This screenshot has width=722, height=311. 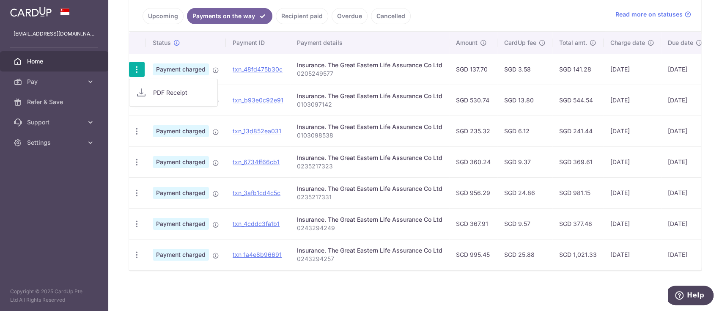 What do you see at coordinates (31, 12) in the screenshot?
I see `img: CardUp` at bounding box center [31, 12].